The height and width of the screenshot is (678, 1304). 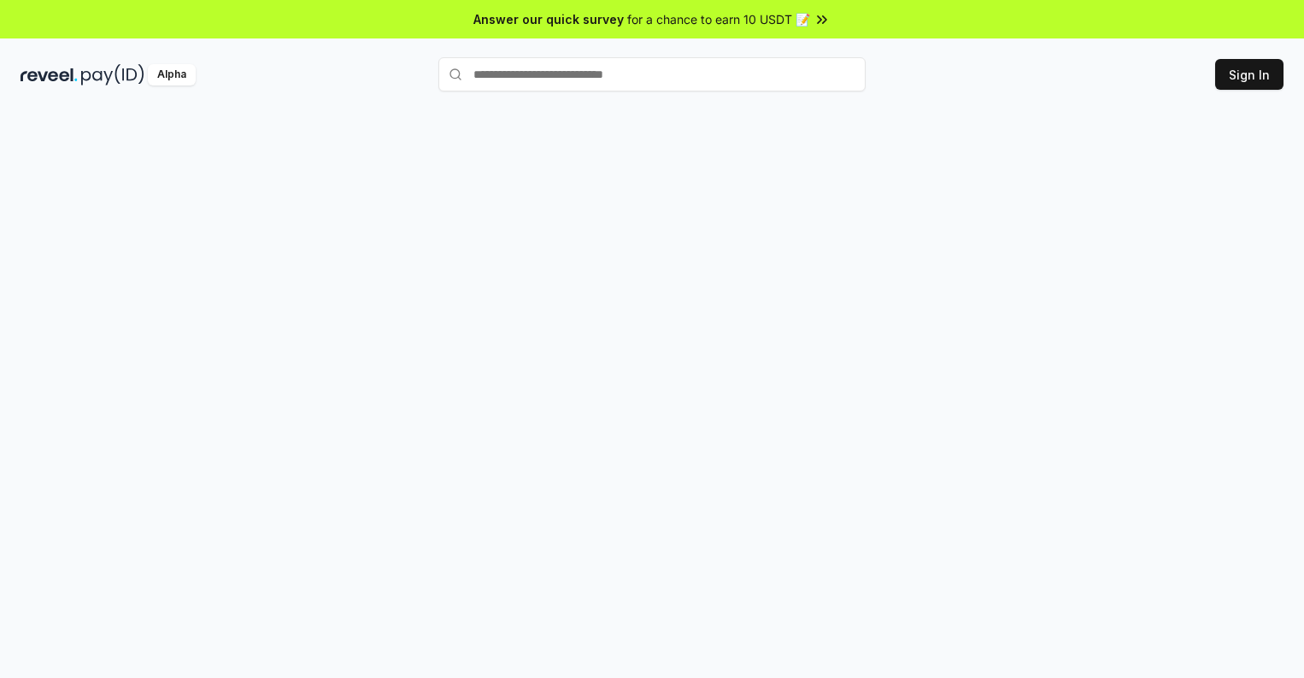 I want to click on span: for a chance to earn 10 USDT 📝, so click(x=719, y=19).